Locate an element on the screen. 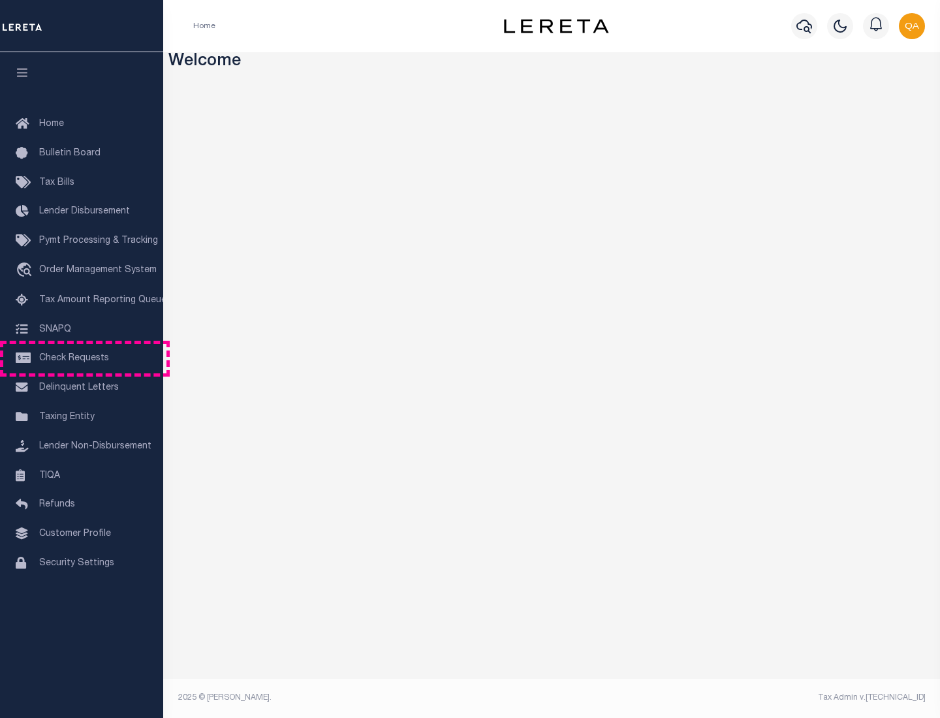 The width and height of the screenshot is (940, 718). img: svg+xml;base64,PHN2ZyB4bWxucz0iaHR0cDovL3d3dy53My5vcmcvMjAwMC9zdmciIHBvaW50ZXItZXZlbnRzPSJub25lIi... is located at coordinates (912, 26).